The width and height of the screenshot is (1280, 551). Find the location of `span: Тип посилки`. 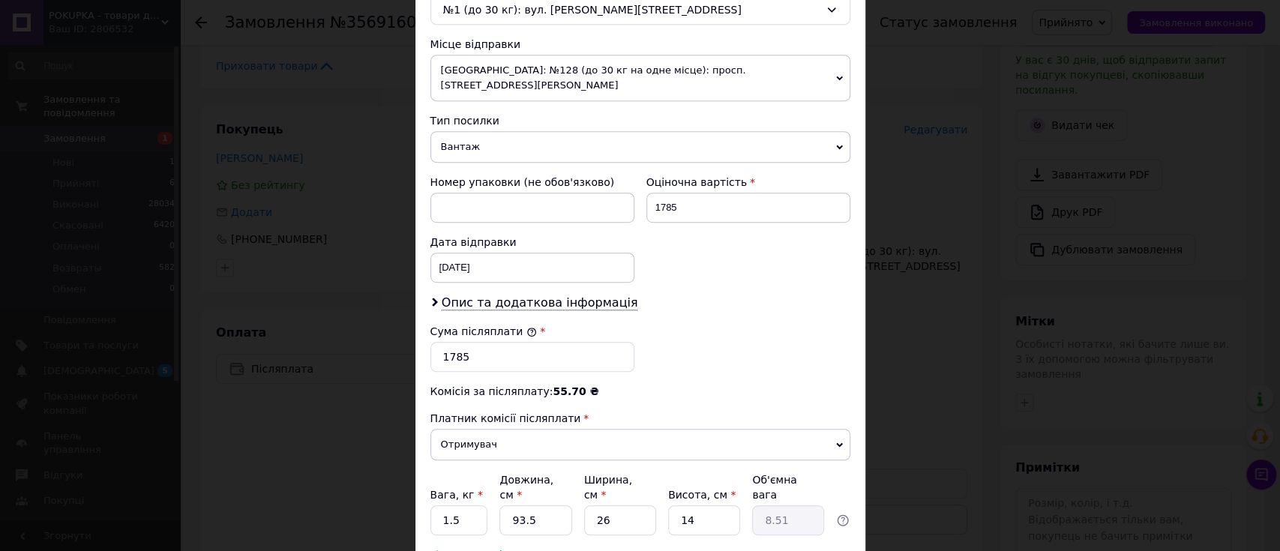

span: Тип посилки is located at coordinates (465, 121).